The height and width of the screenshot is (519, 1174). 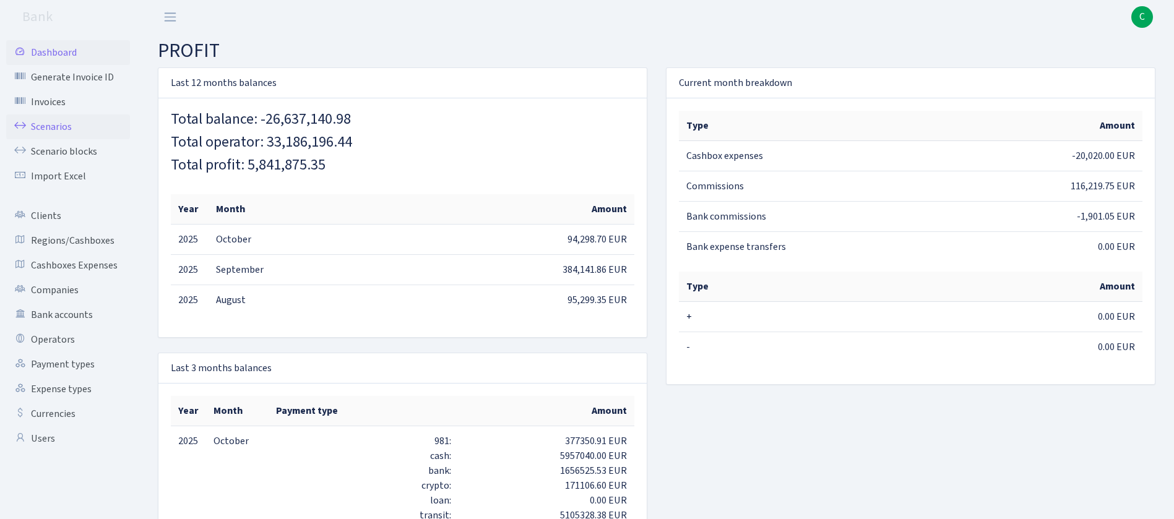 What do you see at coordinates (795, 156) in the screenshot?
I see `td: Cashbox expenses` at bounding box center [795, 156].